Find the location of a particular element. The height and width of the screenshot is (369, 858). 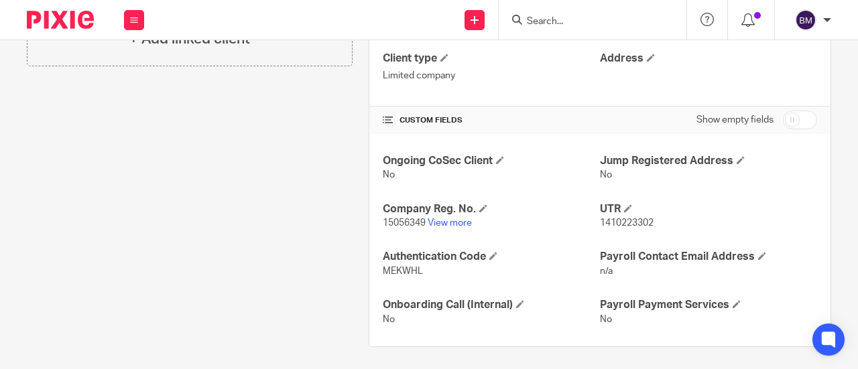

h4: Ongoing CoSec Client is located at coordinates (491, 161).